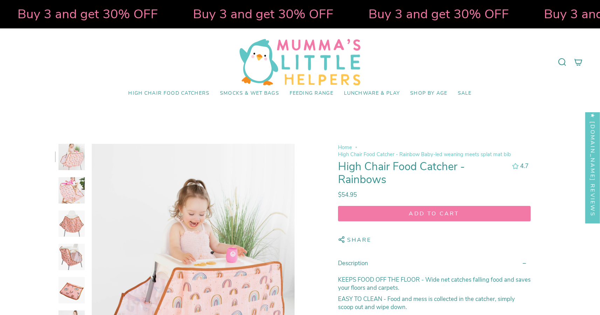 This screenshot has width=600, height=315. What do you see at coordinates (300, 62) in the screenshot?
I see `img: Mumma’s Little Helpers` at bounding box center [300, 62].